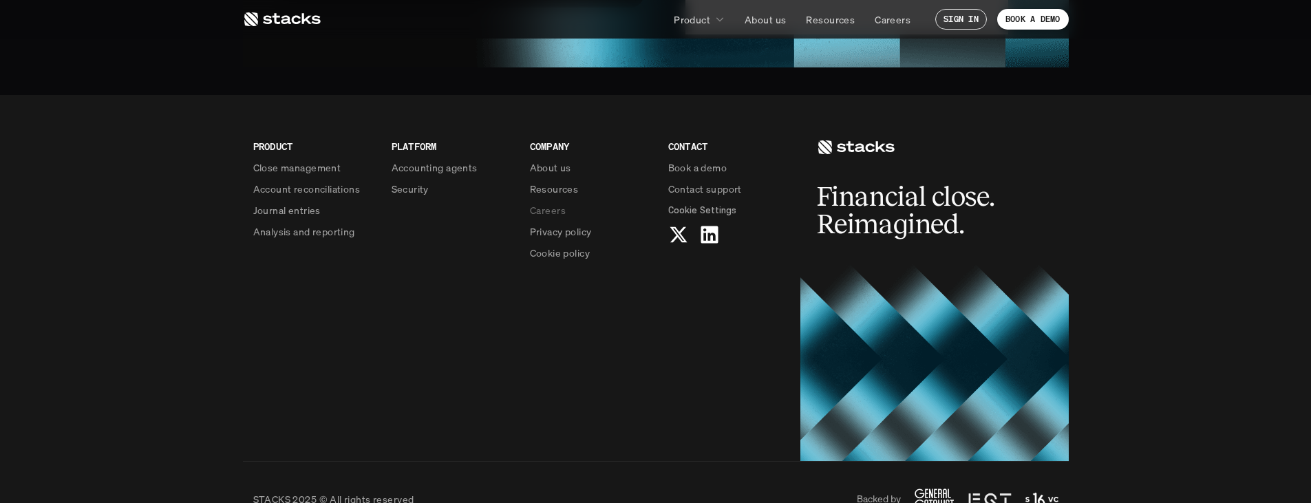 This screenshot has width=1311, height=503. What do you see at coordinates (590, 146) in the screenshot?
I see `p: COMPANY` at bounding box center [590, 146].